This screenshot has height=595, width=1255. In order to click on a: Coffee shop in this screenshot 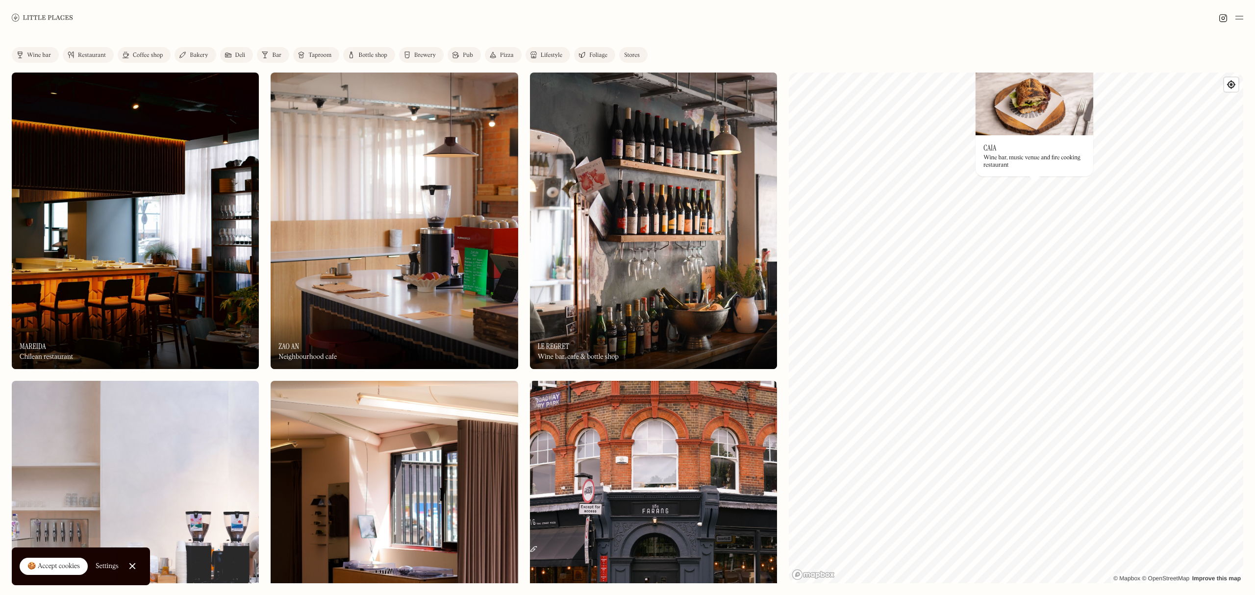, I will do `click(144, 55)`.